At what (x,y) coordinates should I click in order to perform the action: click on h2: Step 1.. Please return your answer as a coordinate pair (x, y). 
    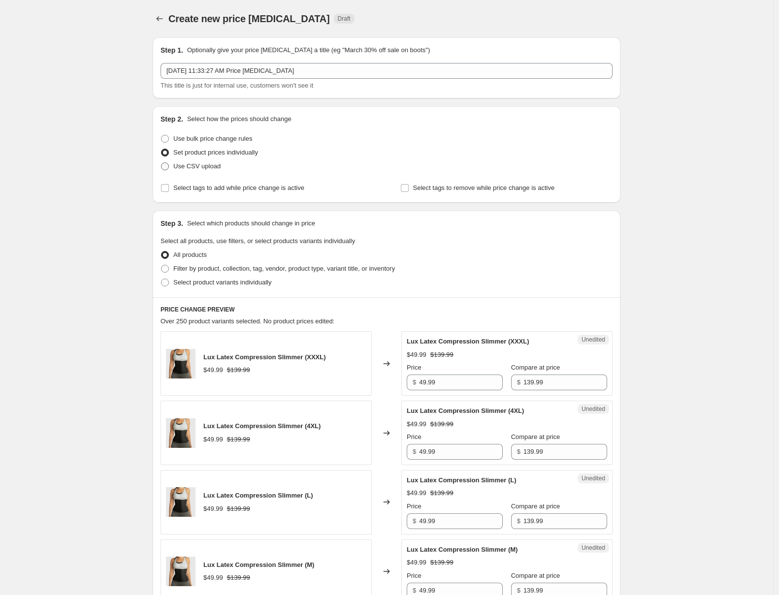
    Looking at the image, I should click on (172, 50).